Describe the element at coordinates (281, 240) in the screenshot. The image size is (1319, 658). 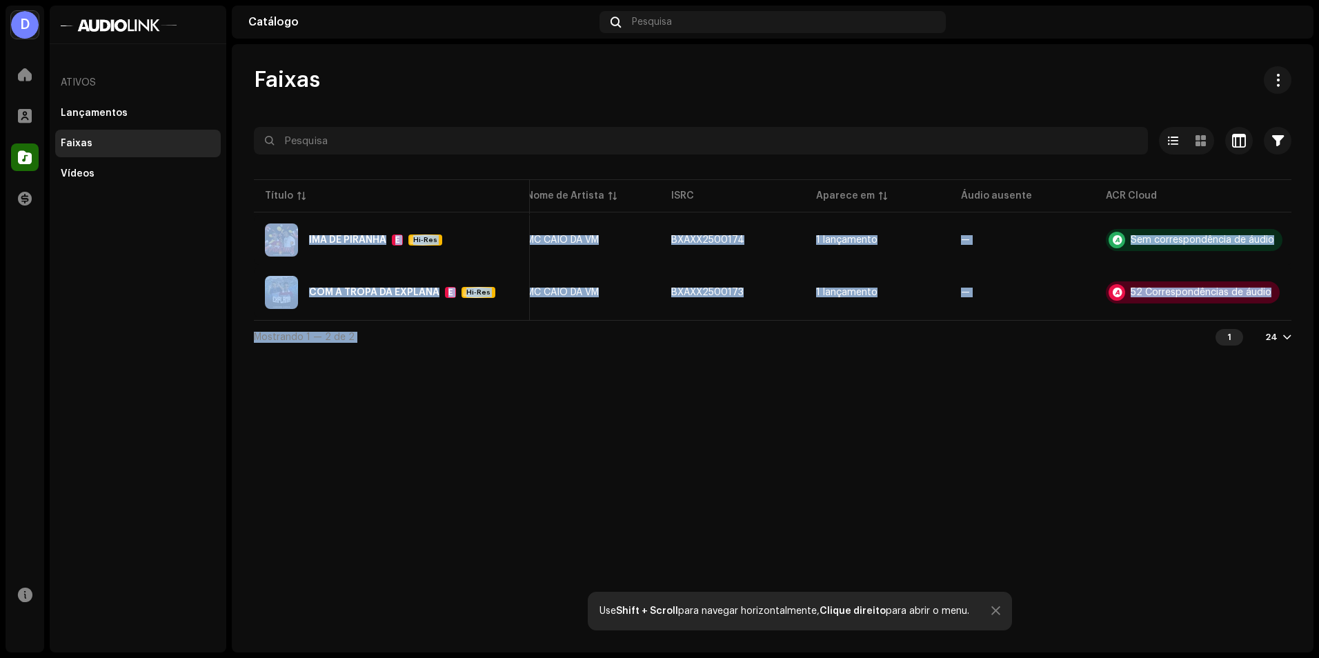
I see `img: 1595a58c-99f4-4389-abc3-2c1d193a8830` at that location.